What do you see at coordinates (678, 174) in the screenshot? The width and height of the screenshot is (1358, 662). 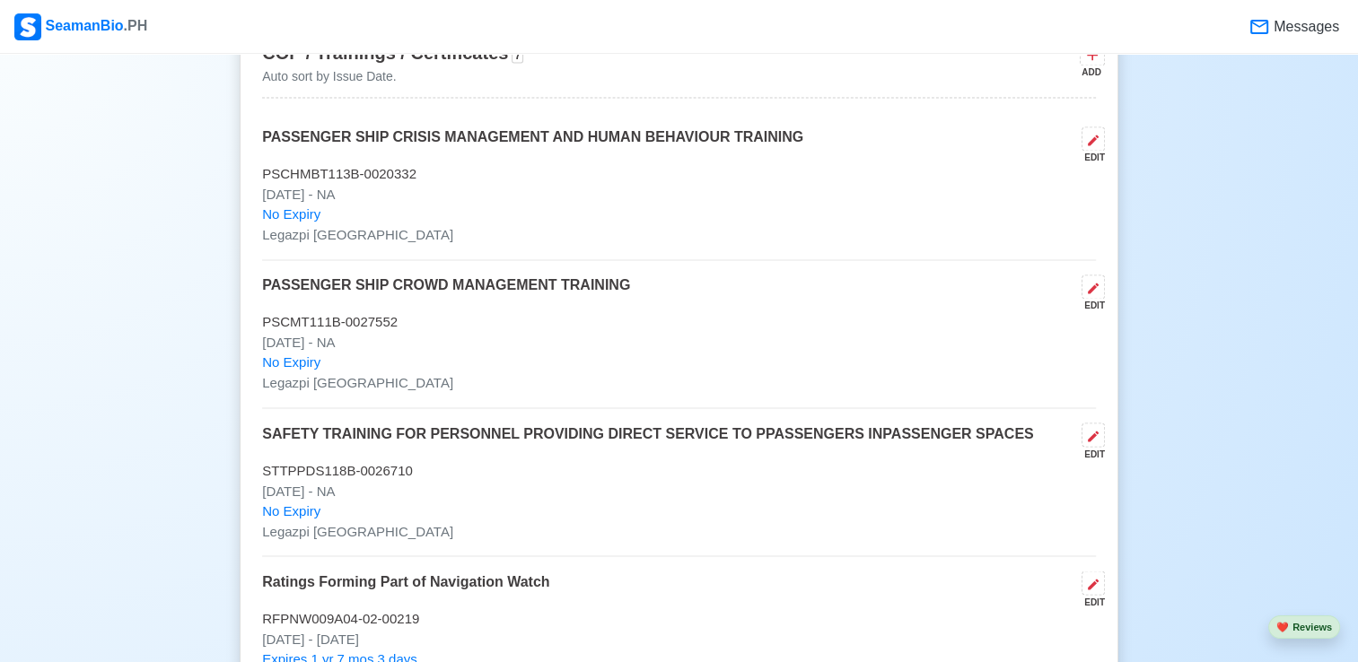 I see `p: PSCHMBT113B-0020332` at bounding box center [678, 174].